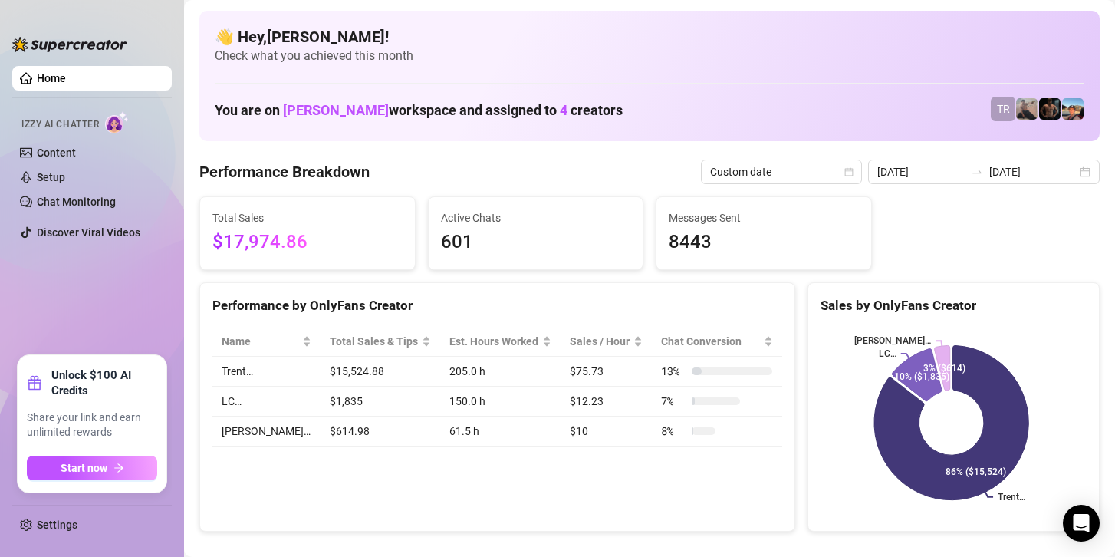  I want to click on span: 7 %, so click(673, 401).